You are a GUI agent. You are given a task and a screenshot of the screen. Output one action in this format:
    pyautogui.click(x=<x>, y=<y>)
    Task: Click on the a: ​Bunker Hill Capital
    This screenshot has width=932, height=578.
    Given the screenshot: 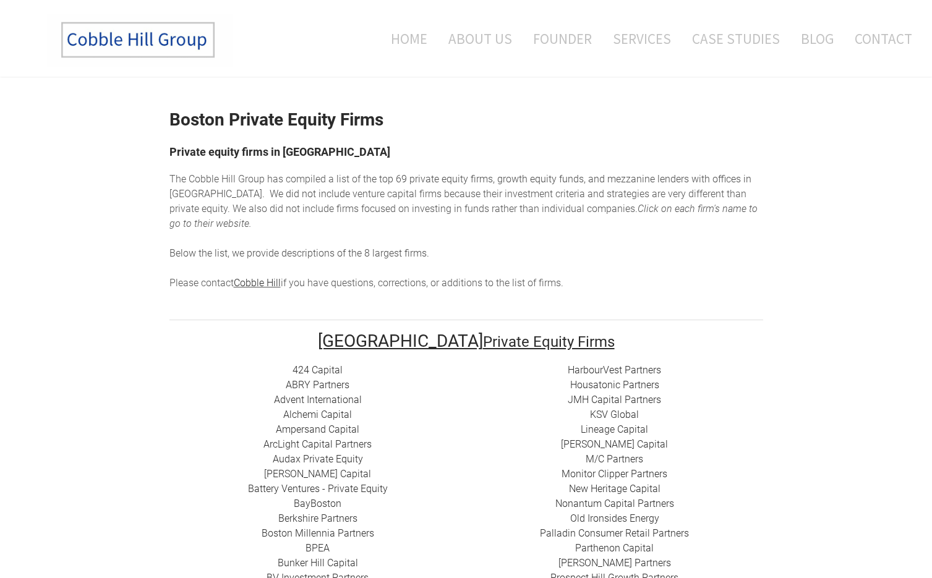 What is the action you would take?
    pyautogui.click(x=318, y=563)
    